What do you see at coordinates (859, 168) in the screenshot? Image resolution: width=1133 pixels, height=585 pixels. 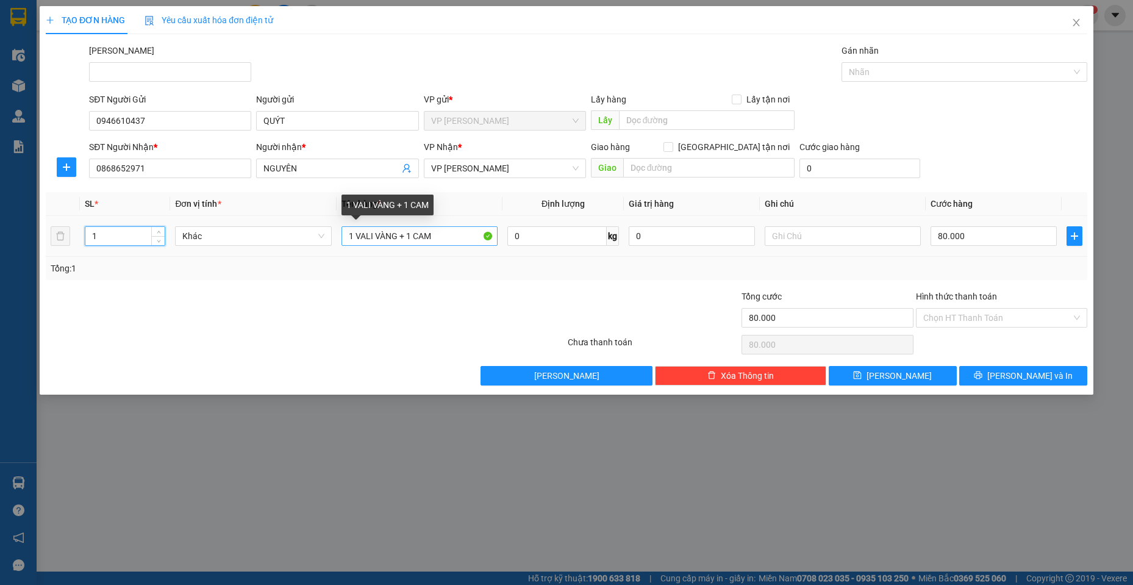 I see `input: Cước giao hàng` at bounding box center [859, 168].